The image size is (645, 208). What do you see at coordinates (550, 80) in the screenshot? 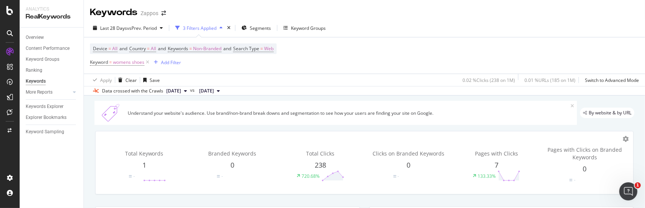
I see `div: 0.01 % URLs ( 185 on 1M )` at bounding box center [550, 80].